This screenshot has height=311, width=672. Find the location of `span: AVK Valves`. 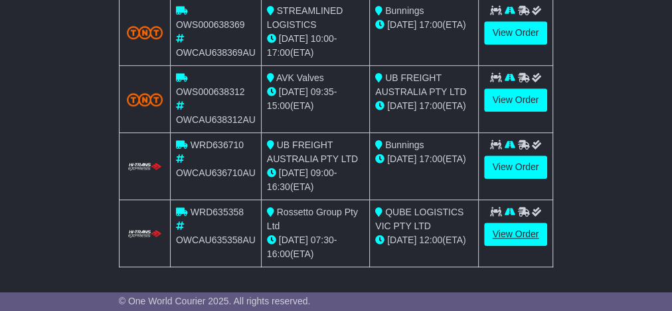

span: AVK Valves is located at coordinates (300, 78).